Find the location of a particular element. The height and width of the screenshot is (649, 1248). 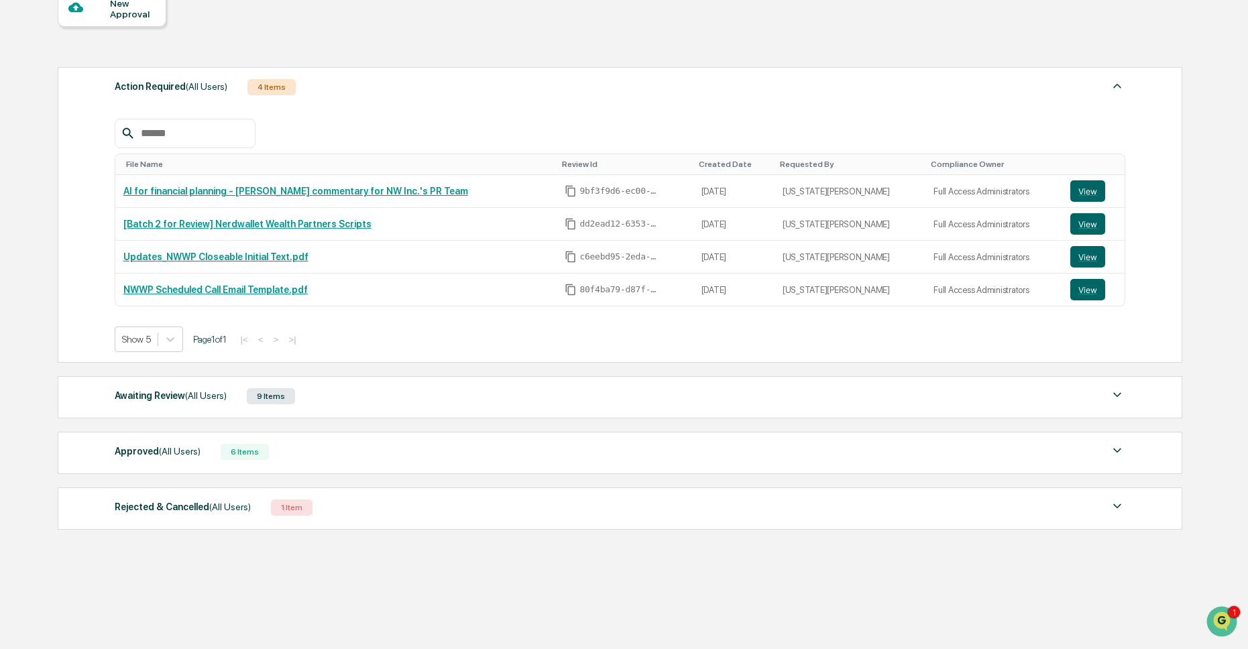

span: Attestations is located at coordinates (138, 245).